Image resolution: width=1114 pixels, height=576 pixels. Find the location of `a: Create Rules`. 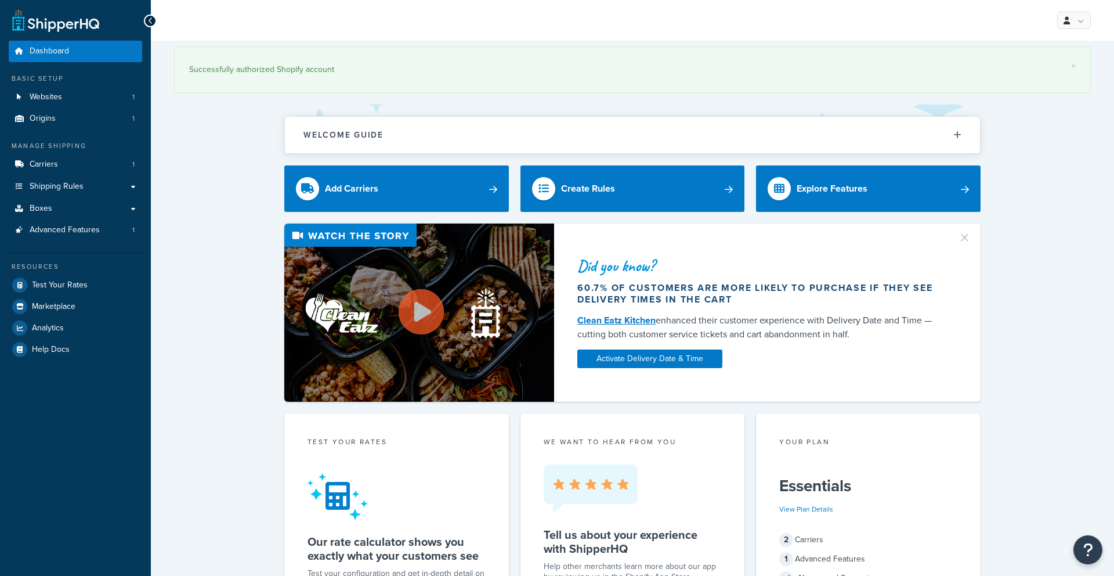

a: Create Rules is located at coordinates (633, 189).